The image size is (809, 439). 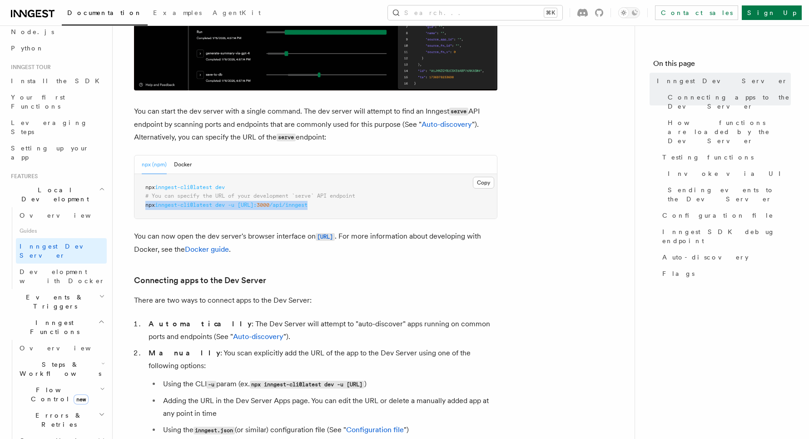 What do you see at coordinates (725, 274) in the screenshot?
I see `a: Flags` at bounding box center [725, 274].